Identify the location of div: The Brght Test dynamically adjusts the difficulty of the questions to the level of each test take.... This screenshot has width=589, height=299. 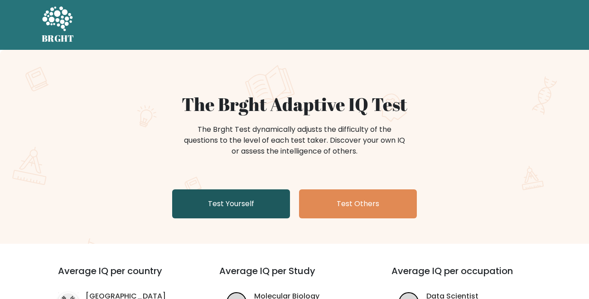
(294, 140).